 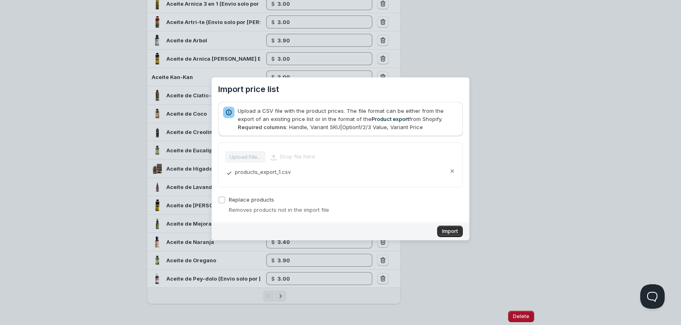 I want to click on span: Import, so click(x=450, y=232).